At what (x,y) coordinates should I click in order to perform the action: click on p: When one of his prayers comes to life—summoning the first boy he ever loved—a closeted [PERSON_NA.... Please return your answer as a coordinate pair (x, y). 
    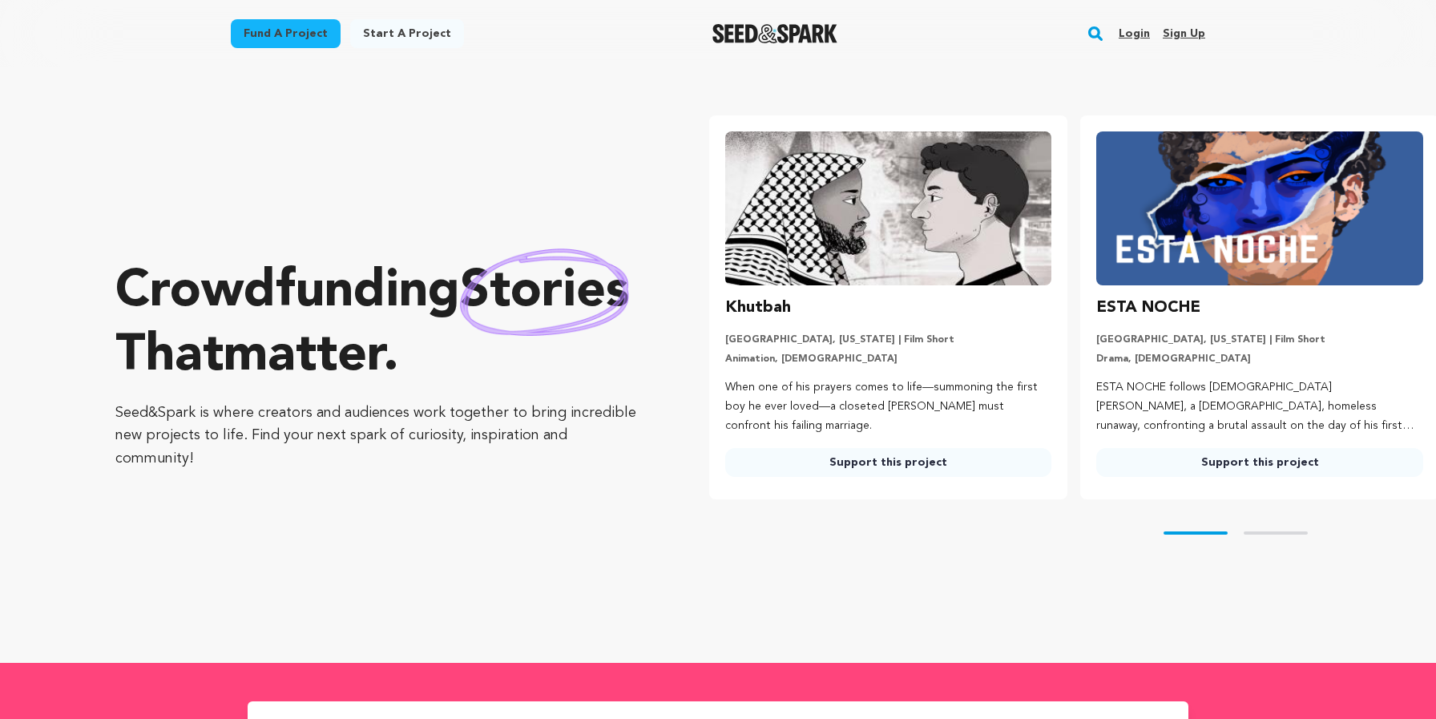
    Looking at the image, I should click on (889, 406).